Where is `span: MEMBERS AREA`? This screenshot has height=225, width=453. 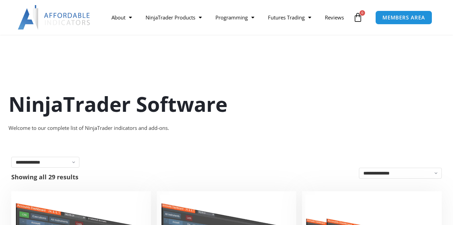
span: MEMBERS AREA is located at coordinates (404, 17).